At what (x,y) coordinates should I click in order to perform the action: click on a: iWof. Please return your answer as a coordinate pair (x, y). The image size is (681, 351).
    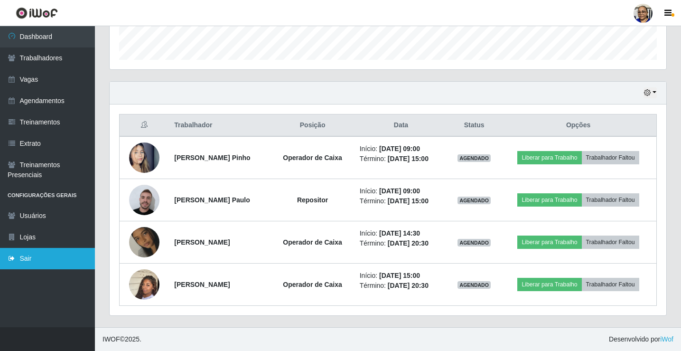
    Looking at the image, I should click on (667, 339).